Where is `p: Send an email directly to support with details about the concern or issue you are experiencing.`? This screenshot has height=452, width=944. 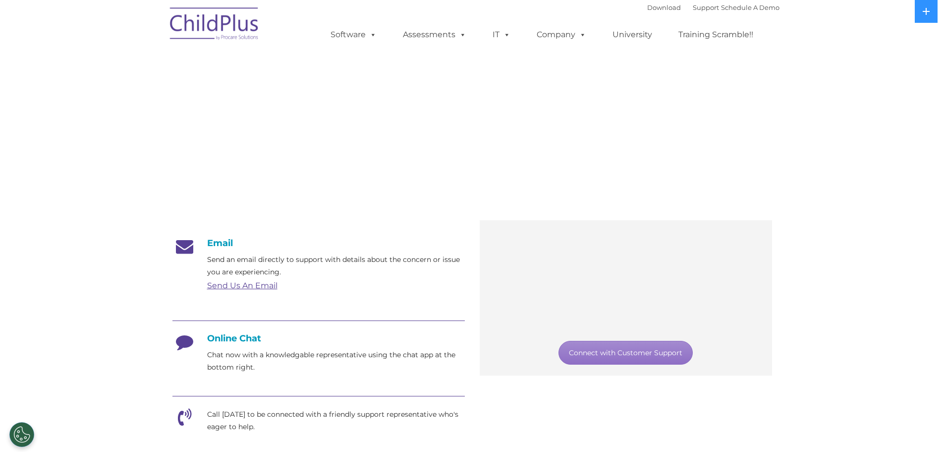
p: Send an email directly to support with details about the concern or issue you are experiencing. is located at coordinates (336, 266).